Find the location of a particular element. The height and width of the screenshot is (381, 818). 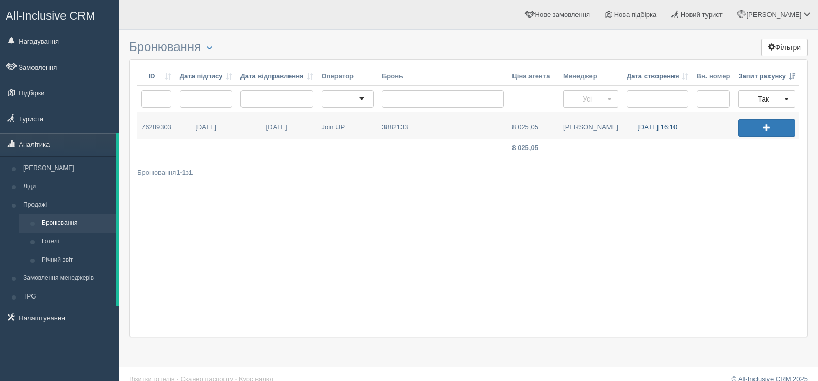

a: Запит рахунку is located at coordinates (766, 76).